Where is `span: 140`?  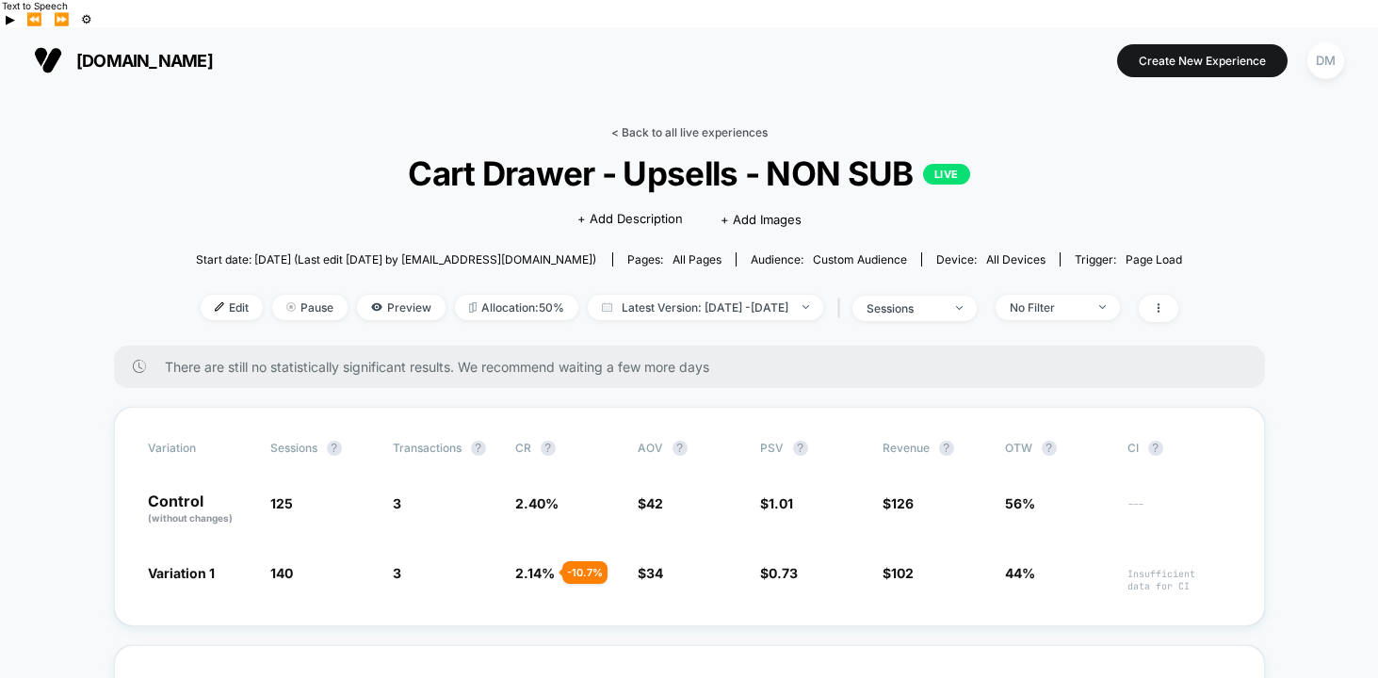 span: 140 is located at coordinates (282, 573).